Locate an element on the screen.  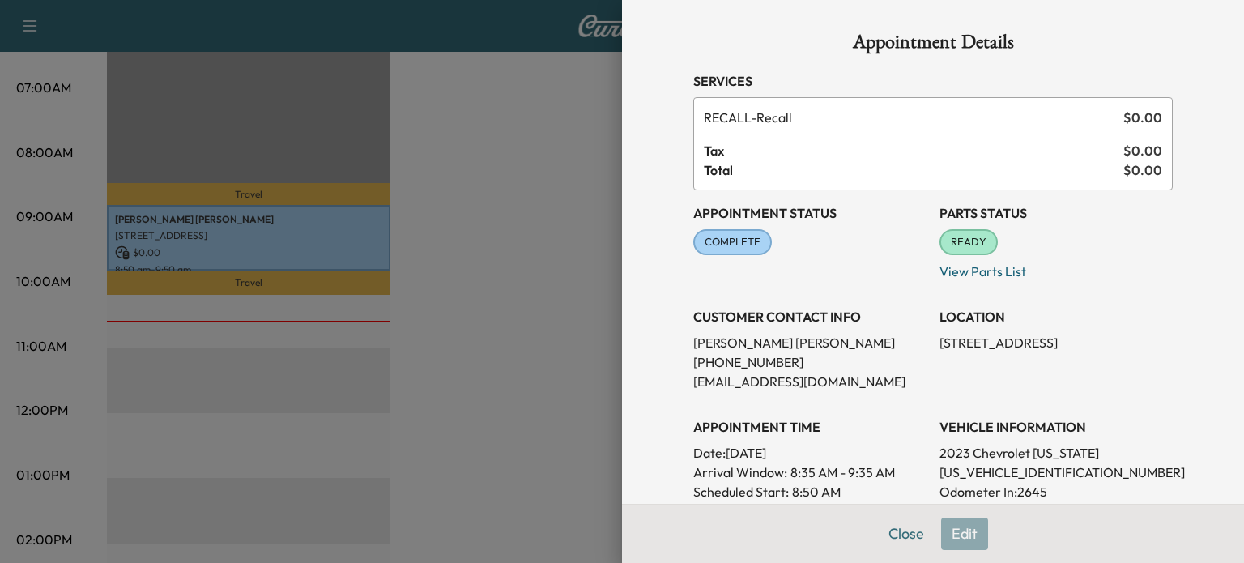
h3: Appointment Status is located at coordinates (810, 213).